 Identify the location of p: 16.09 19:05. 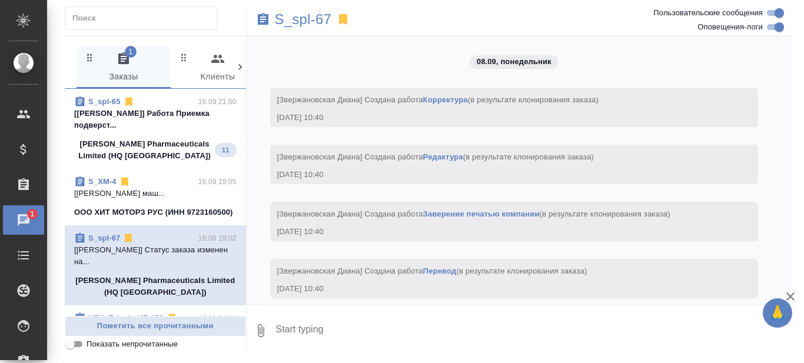
(217, 182).